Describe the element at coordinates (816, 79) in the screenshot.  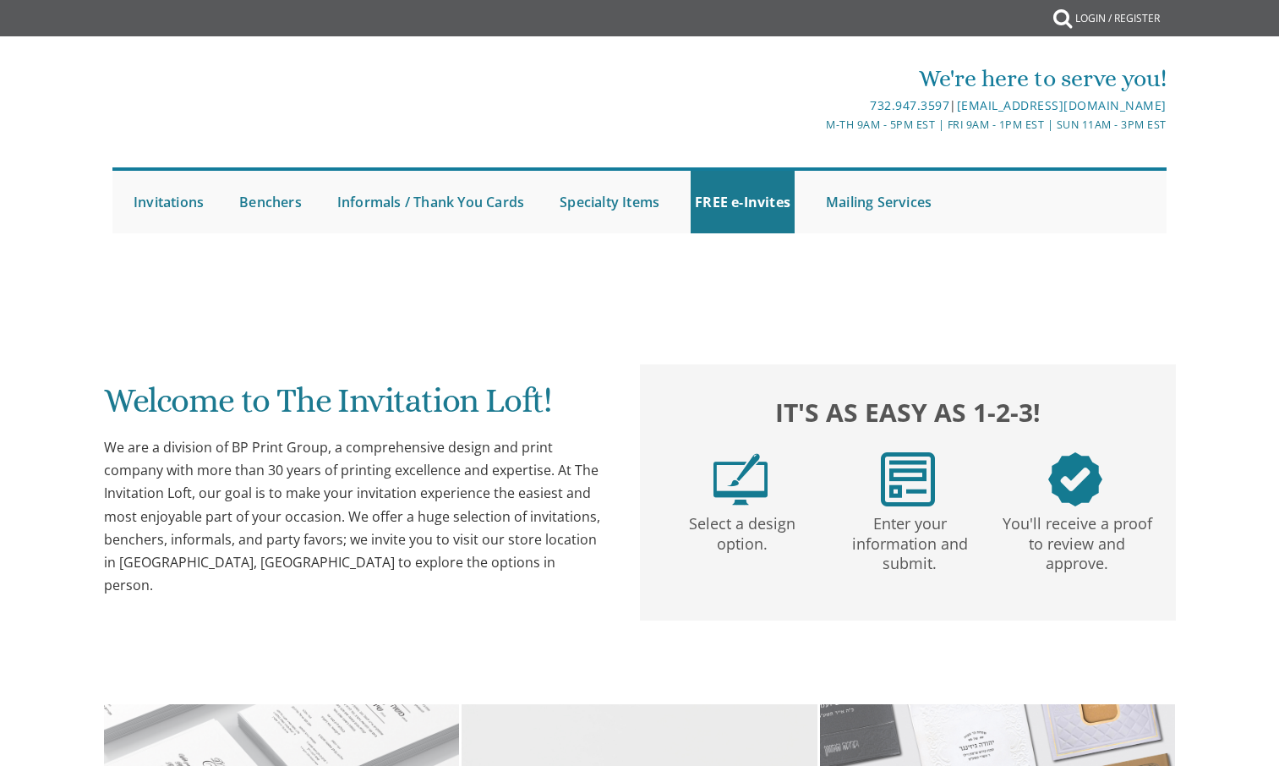
I see `div: We're here to serve you!` at that location.